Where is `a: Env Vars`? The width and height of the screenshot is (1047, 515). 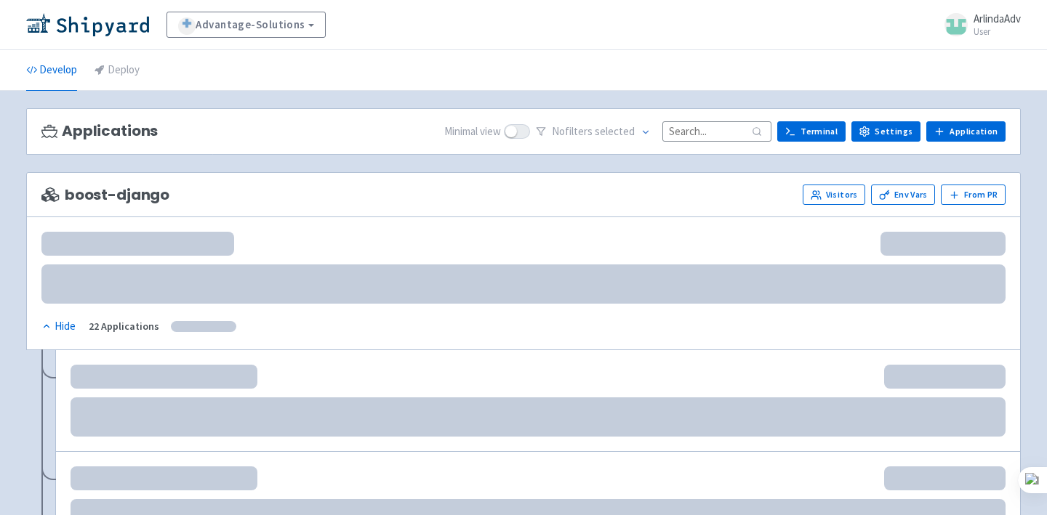 a: Env Vars is located at coordinates (903, 195).